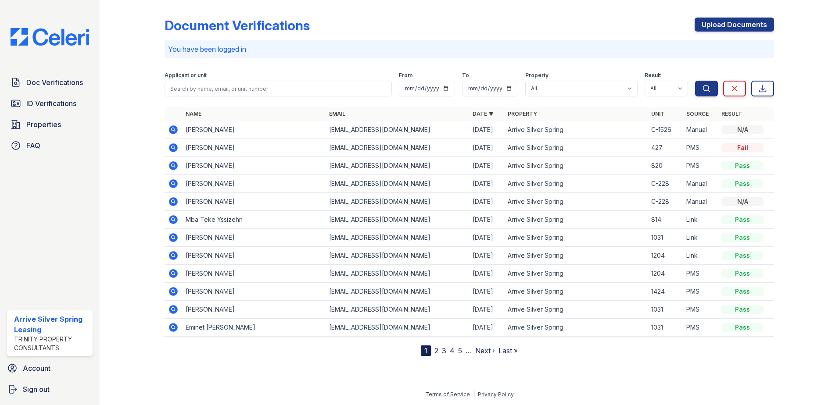  I want to click on a: Sign out, so click(50, 390).